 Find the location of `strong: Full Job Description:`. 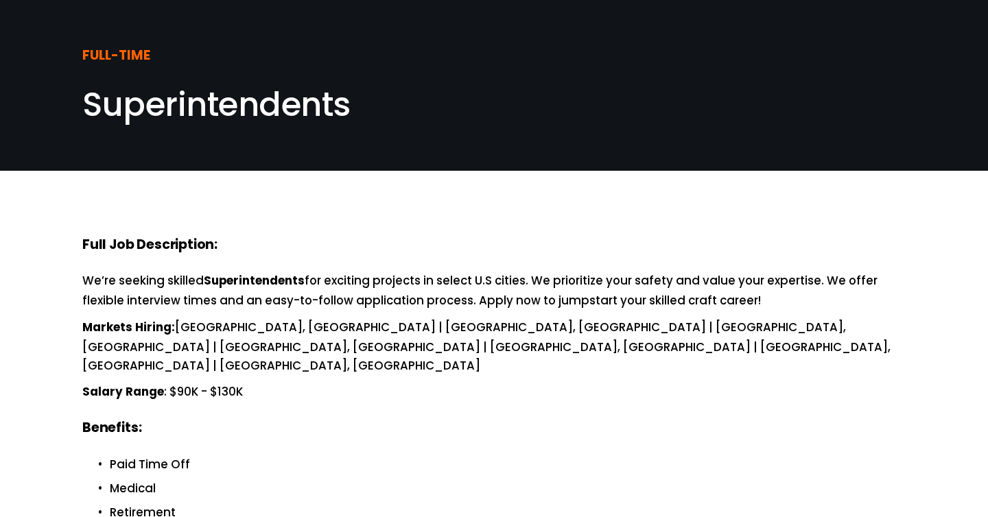

strong: Full Job Description: is located at coordinates (150, 246).